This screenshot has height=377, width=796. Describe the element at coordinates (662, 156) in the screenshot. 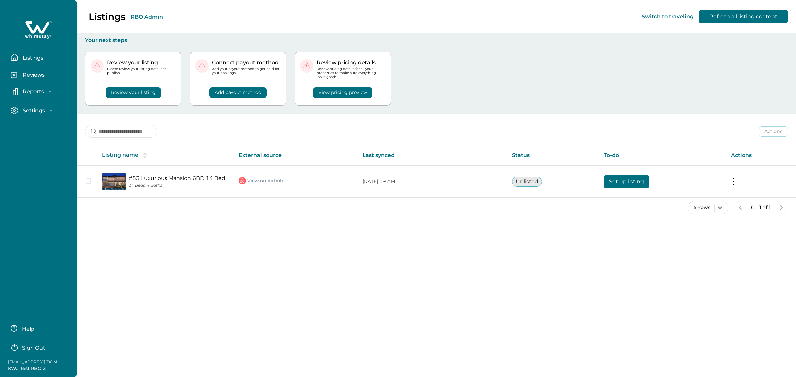

I see `th: To-do` at that location.